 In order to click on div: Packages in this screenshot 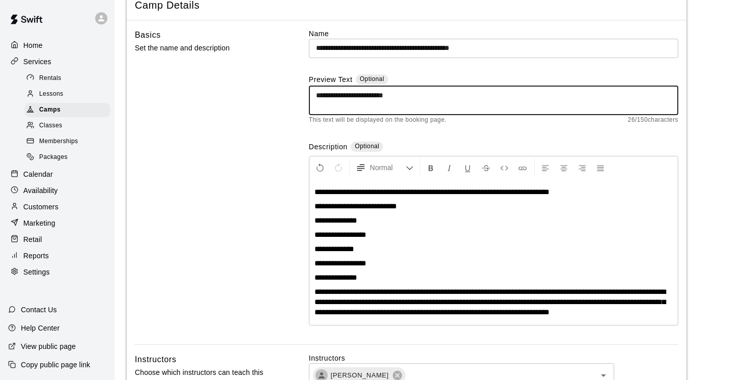, I will do `click(67, 157)`.